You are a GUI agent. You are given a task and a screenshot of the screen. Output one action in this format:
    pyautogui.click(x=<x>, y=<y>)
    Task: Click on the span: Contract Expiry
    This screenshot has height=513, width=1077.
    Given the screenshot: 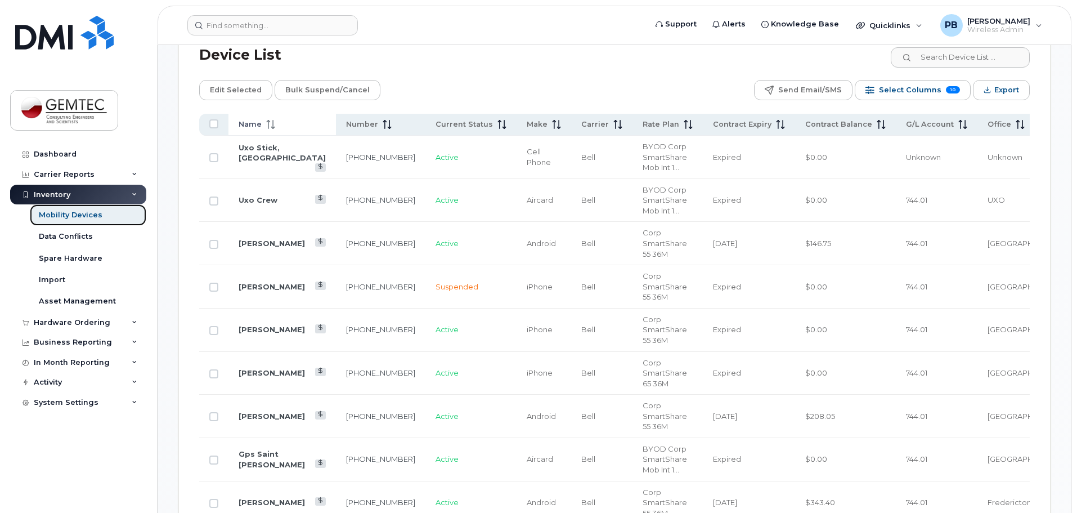 What is the action you would take?
    pyautogui.click(x=742, y=124)
    